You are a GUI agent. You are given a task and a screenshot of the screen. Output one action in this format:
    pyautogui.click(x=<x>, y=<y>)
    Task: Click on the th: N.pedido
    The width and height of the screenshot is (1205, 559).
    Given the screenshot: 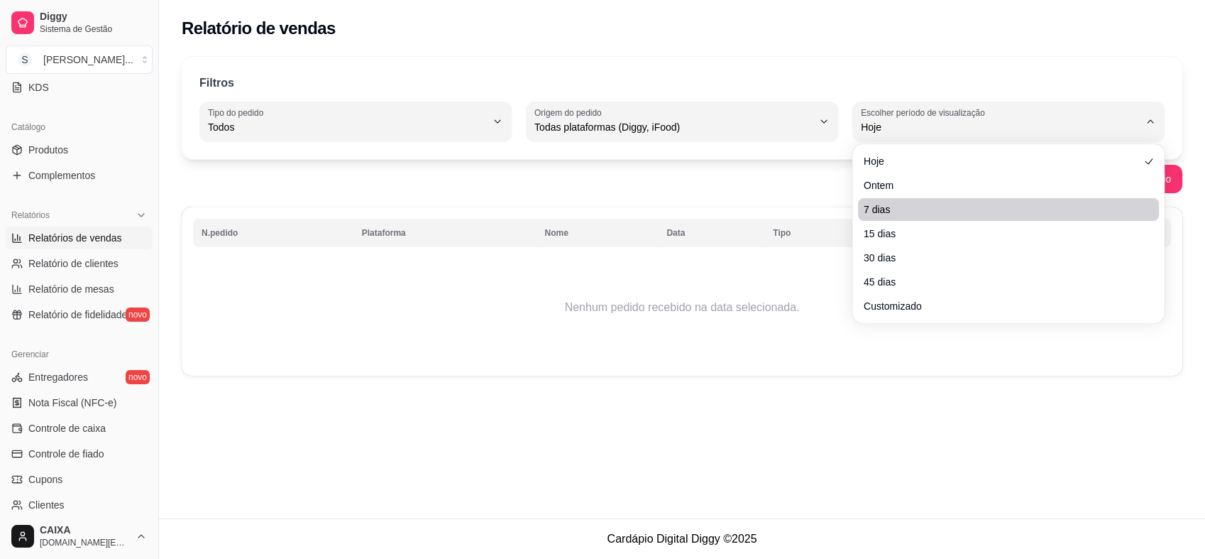 What is the action you would take?
    pyautogui.click(x=273, y=233)
    